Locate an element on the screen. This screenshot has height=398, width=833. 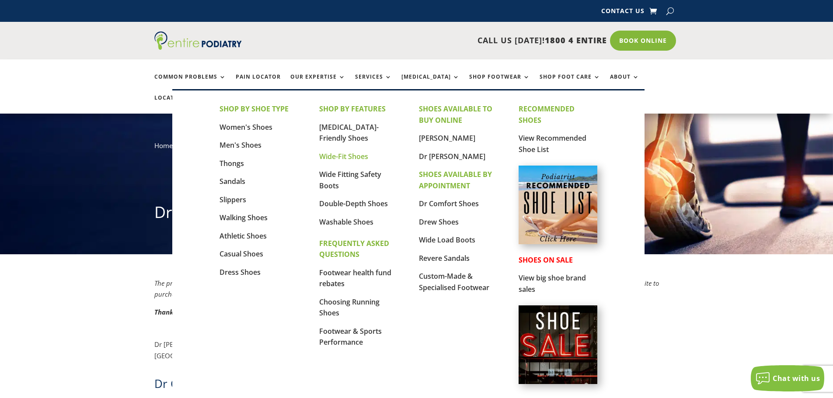
img: podiatrist-recommended-shoe-list-australia-entire-podiatry is located at coordinates (558, 205).